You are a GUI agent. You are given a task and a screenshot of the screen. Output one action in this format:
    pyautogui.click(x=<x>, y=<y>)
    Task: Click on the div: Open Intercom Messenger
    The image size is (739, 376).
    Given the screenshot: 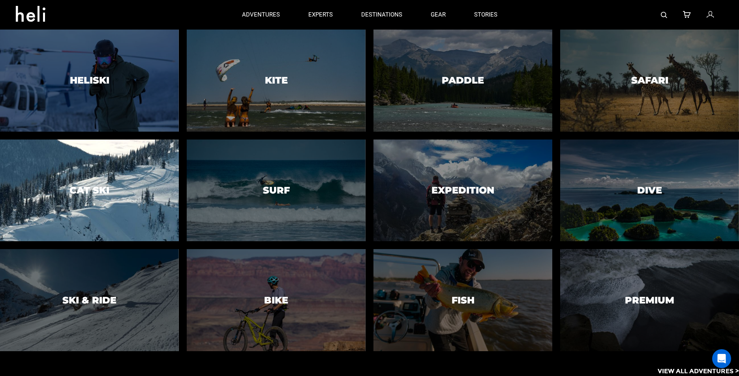 What is the action you would take?
    pyautogui.click(x=721, y=359)
    